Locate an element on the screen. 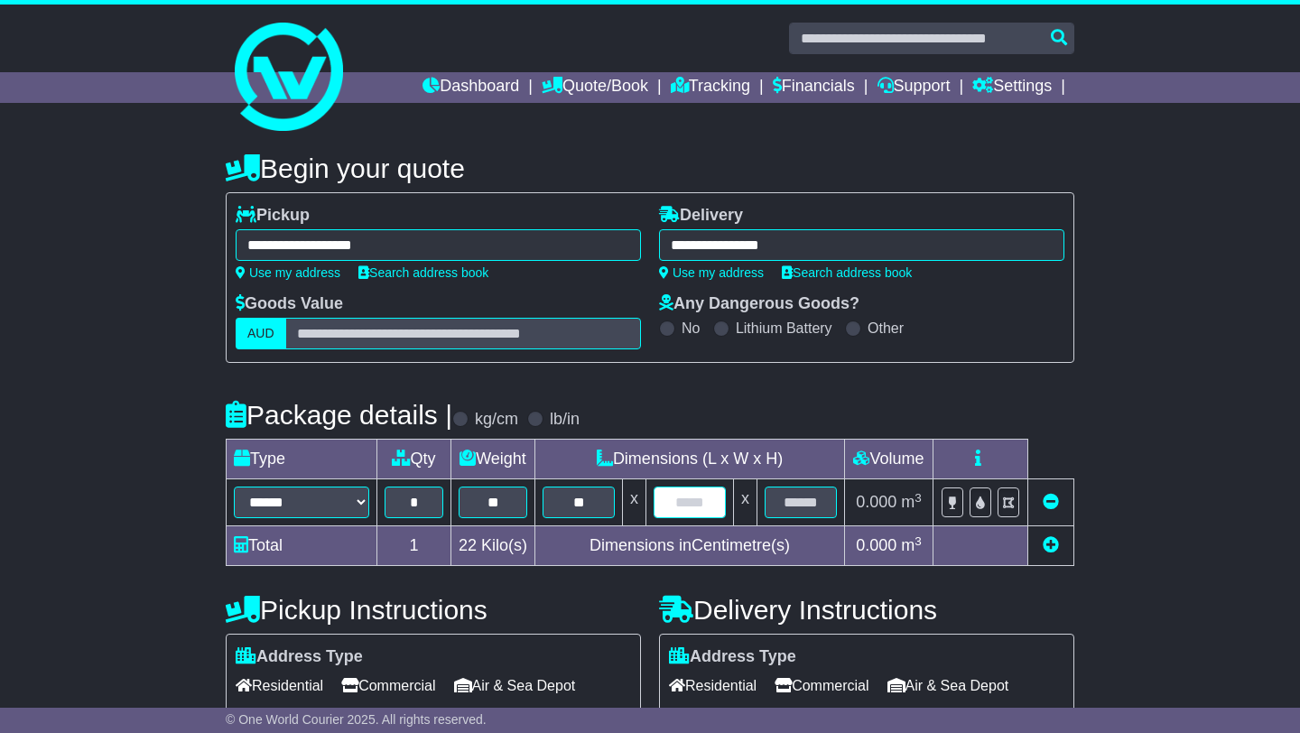 The image size is (1300, 733). label: Pickup is located at coordinates (273, 216).